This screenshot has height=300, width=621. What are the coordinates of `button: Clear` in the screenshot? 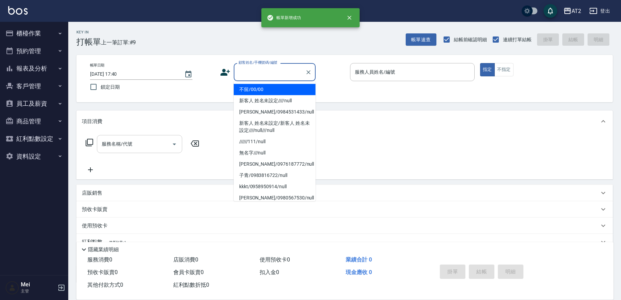 It's located at (308, 72).